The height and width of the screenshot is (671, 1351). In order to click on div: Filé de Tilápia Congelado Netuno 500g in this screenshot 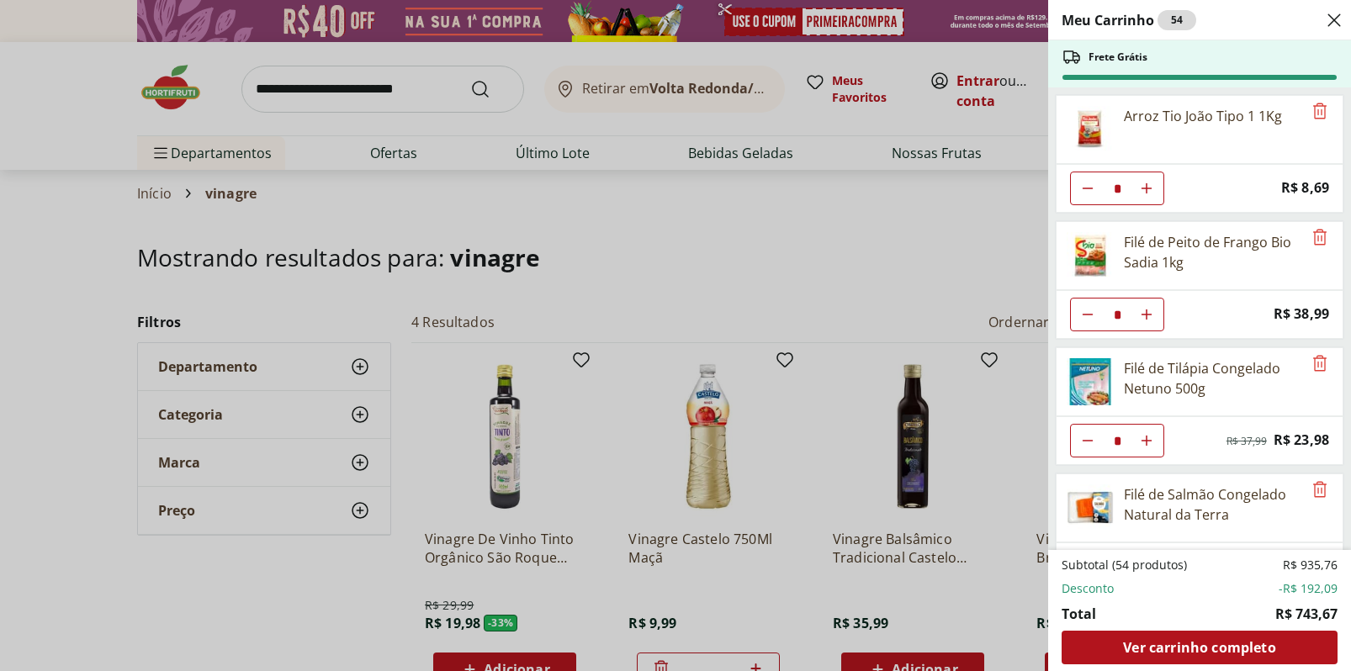, I will do `click(1213, 379)`.